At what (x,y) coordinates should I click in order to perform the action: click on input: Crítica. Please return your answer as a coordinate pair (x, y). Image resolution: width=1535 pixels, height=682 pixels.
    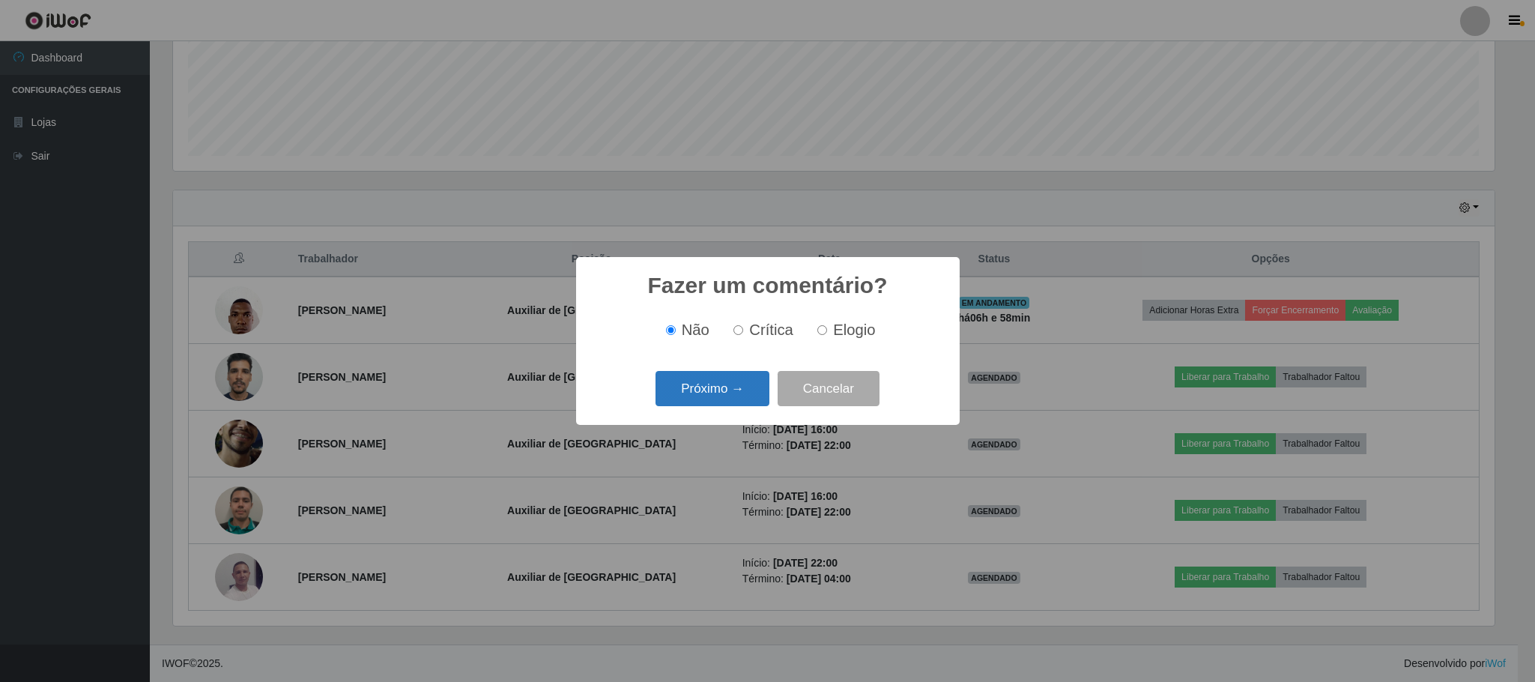
    Looking at the image, I should click on (738, 330).